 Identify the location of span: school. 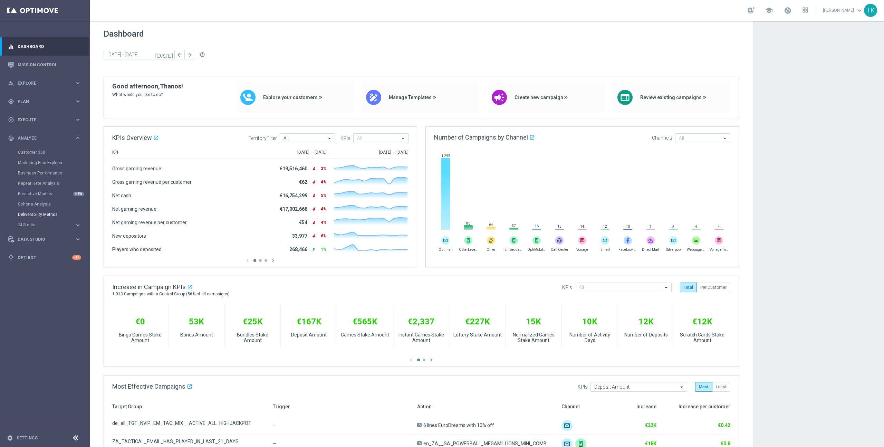
(769, 10).